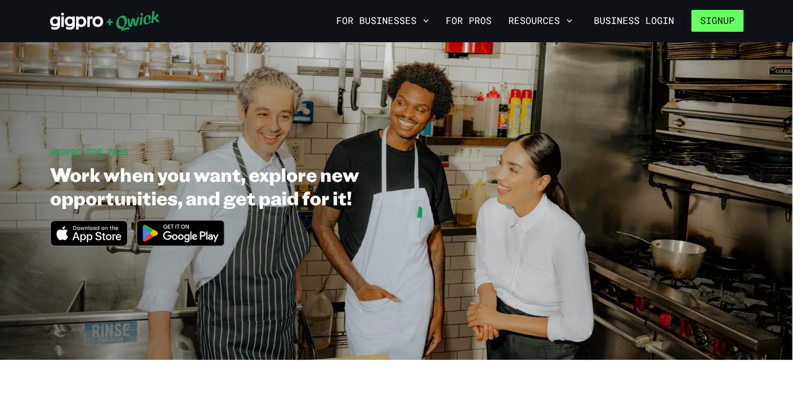  What do you see at coordinates (717, 21) in the screenshot?
I see `button: Signup` at bounding box center [717, 21].